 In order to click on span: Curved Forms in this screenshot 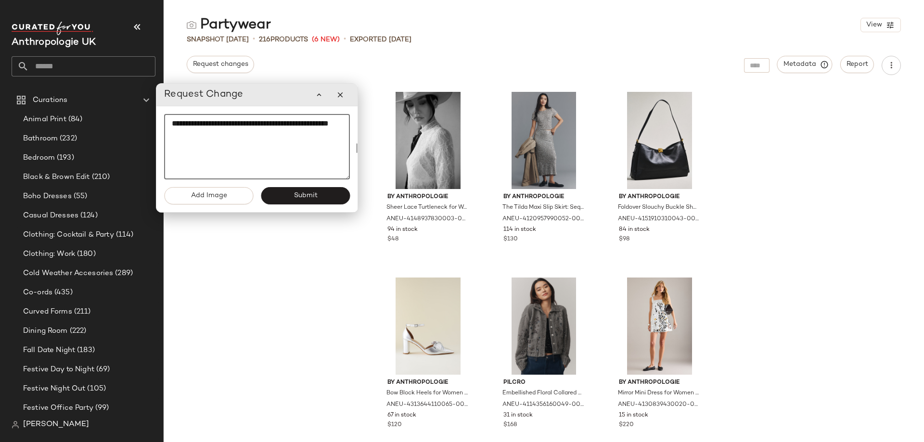, I will do `click(48, 312)`.